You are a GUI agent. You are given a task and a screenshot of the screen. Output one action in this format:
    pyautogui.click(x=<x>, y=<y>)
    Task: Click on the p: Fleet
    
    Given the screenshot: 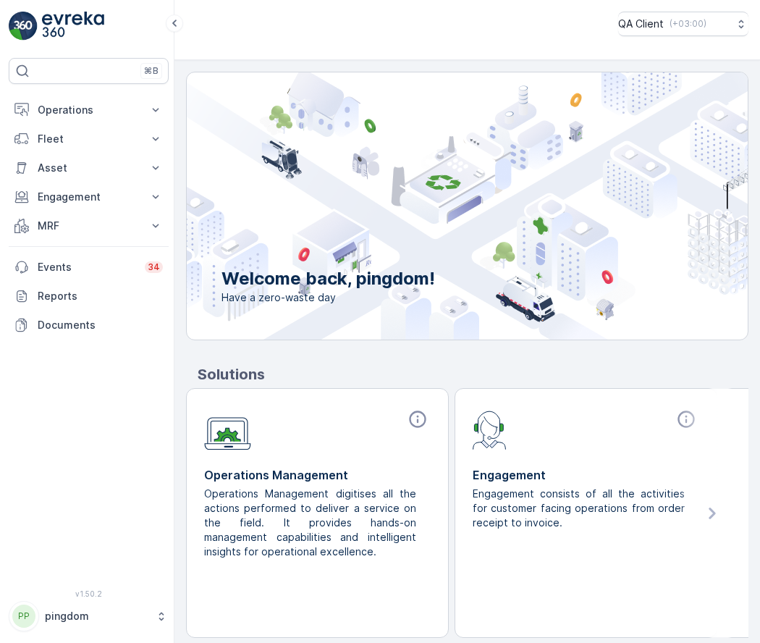 What is the action you would take?
    pyautogui.click(x=88, y=139)
    